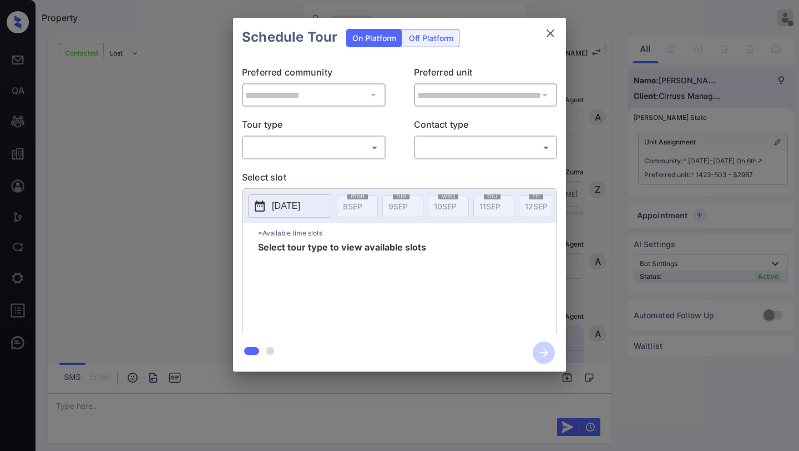 This screenshot has height=451, width=799. Describe the element at coordinates (551, 33) in the screenshot. I see `button: close` at that location.